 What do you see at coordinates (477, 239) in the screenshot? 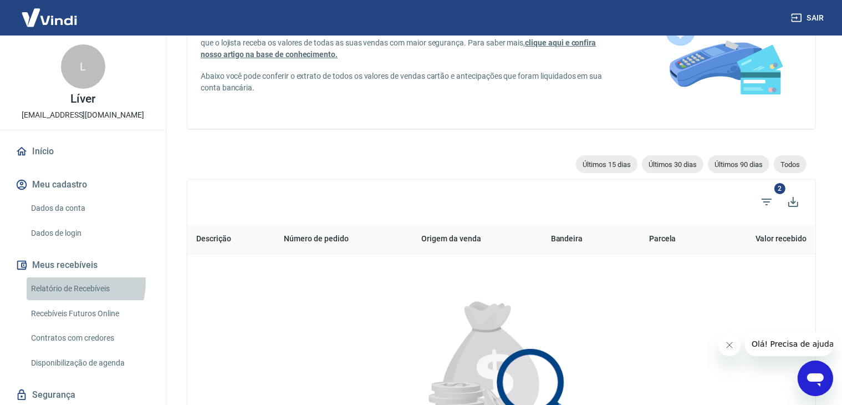
I see `th: Origem da venda` at bounding box center [477, 239].